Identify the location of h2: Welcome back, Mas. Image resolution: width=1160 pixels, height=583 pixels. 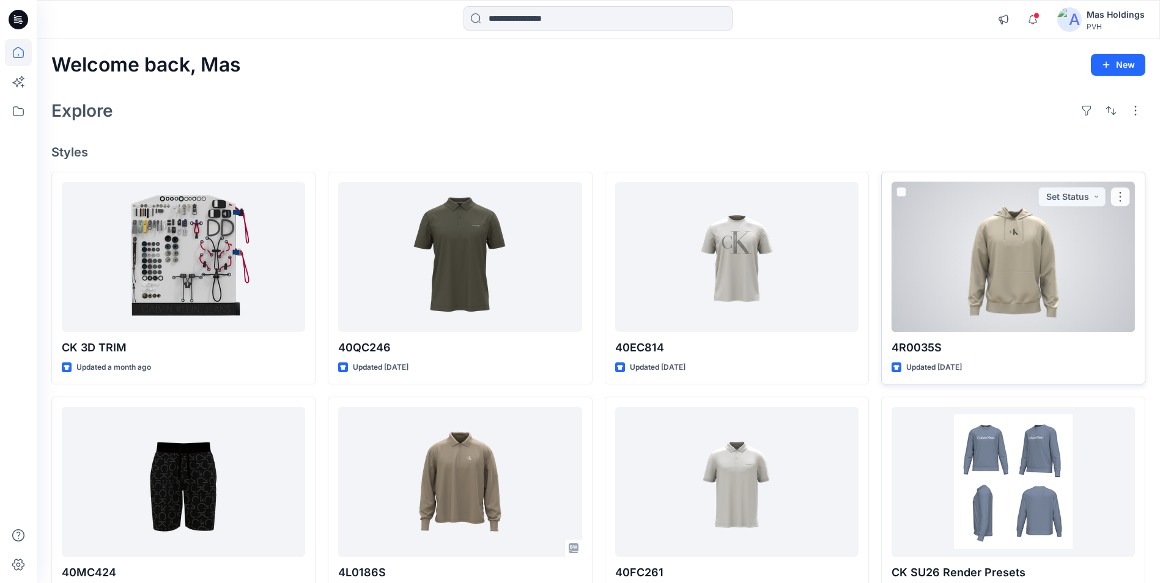
(146, 65).